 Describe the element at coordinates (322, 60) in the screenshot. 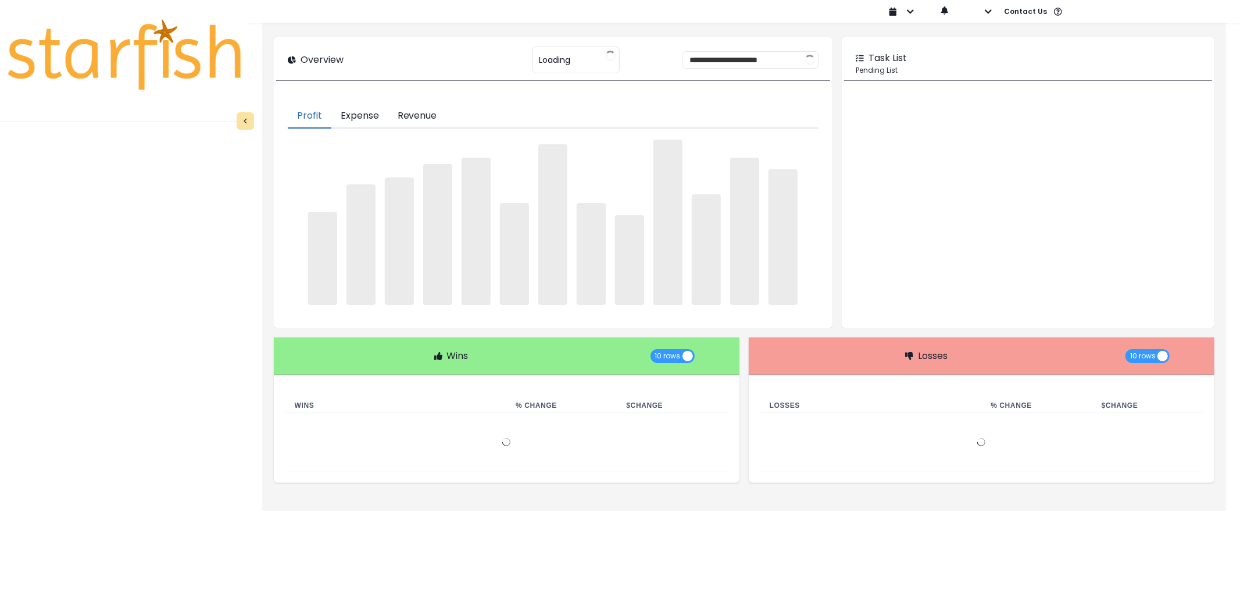

I see `p: Overview` at that location.